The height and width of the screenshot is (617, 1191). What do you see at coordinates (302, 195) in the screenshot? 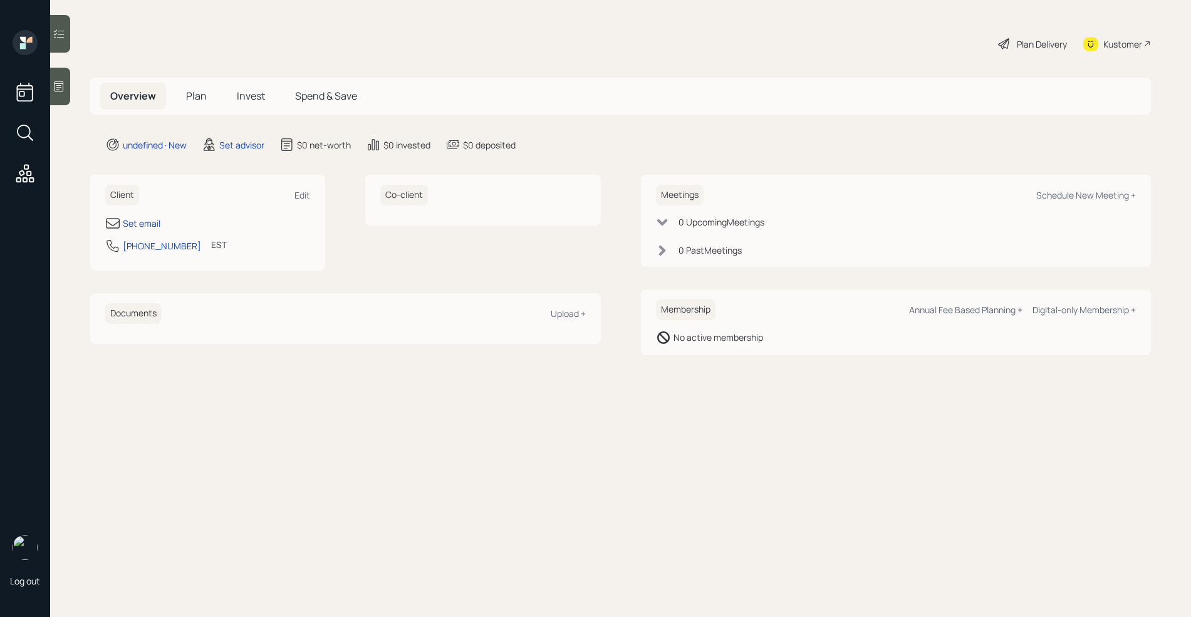
I see `div: Edit` at bounding box center [302, 195].